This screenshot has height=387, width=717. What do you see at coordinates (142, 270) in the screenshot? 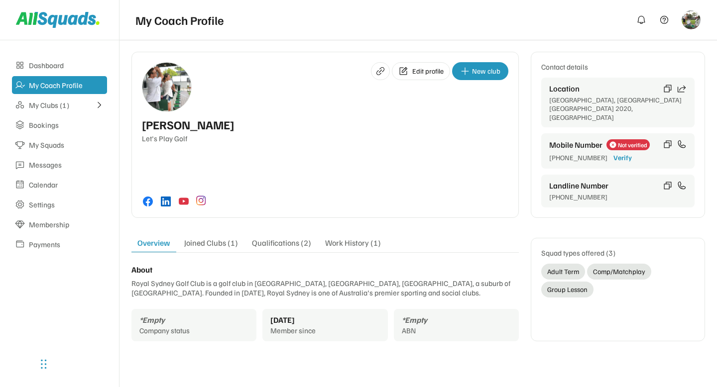
I see `div: About` at bounding box center [142, 270].